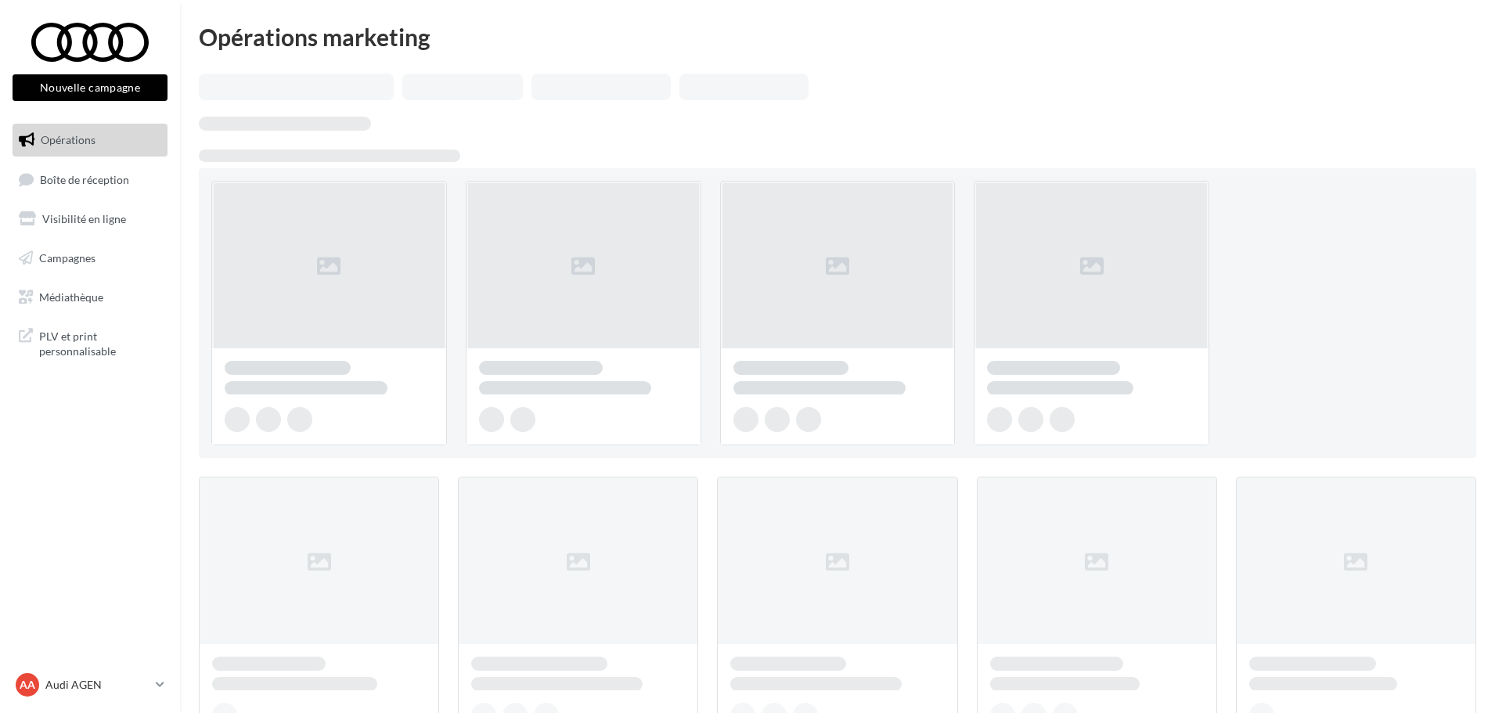 The image size is (1495, 713). I want to click on span: AA, so click(27, 685).